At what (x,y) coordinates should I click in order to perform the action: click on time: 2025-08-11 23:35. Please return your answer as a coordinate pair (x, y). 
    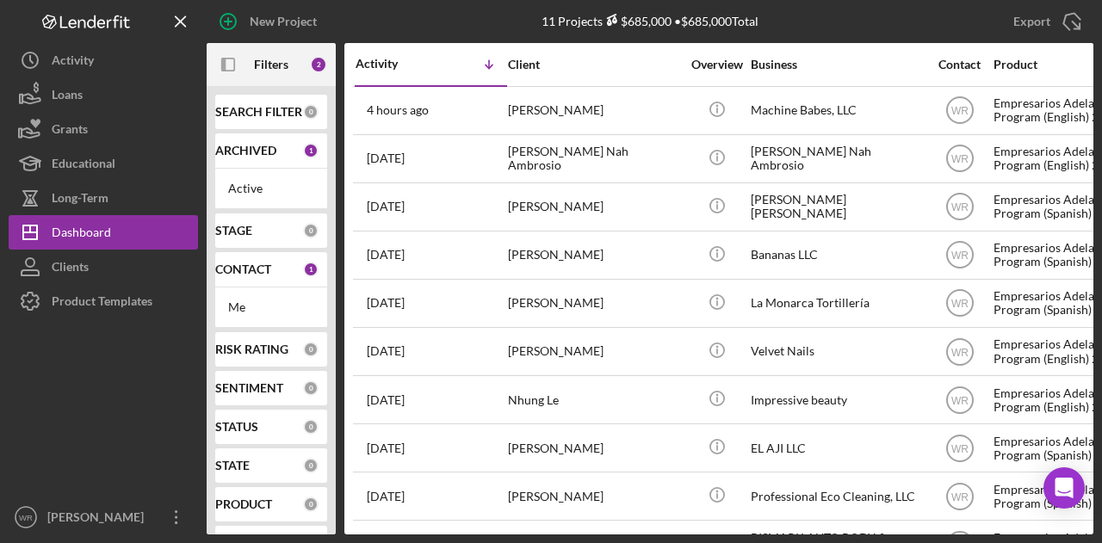
    Looking at the image, I should click on (386, 448).